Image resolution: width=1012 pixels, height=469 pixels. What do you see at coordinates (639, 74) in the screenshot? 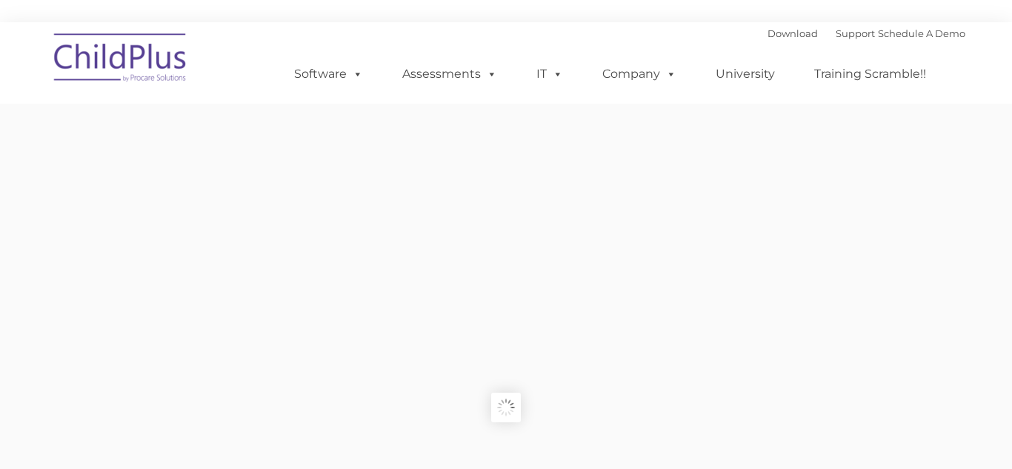
I see `a: Company` at bounding box center [639, 74].